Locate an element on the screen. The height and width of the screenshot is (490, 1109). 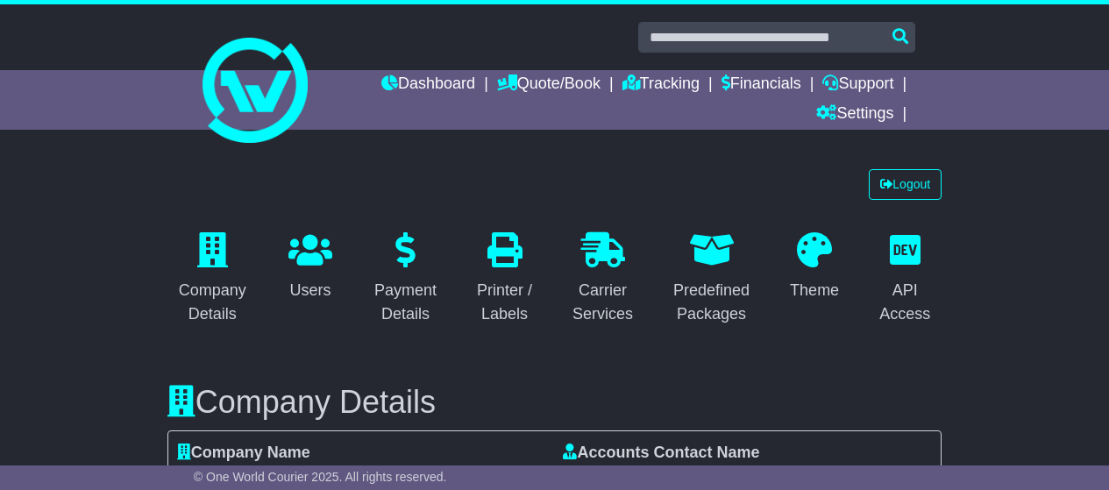
span: © One World Courier 2025. All rights reserved. is located at coordinates (320, 477).